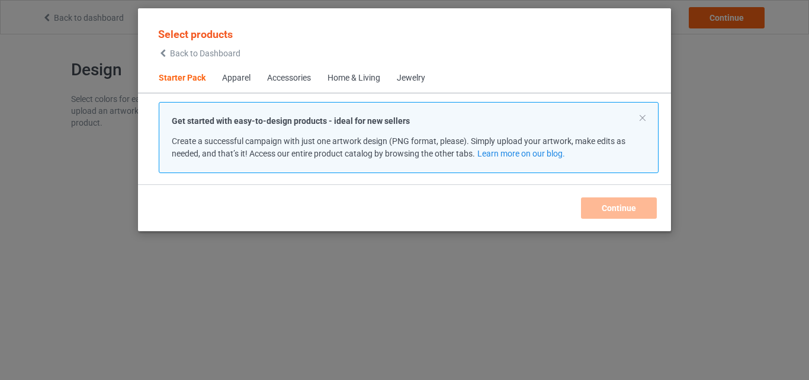 This screenshot has width=809, height=380. What do you see at coordinates (236, 78) in the screenshot?
I see `div: Apparel` at bounding box center [236, 78].